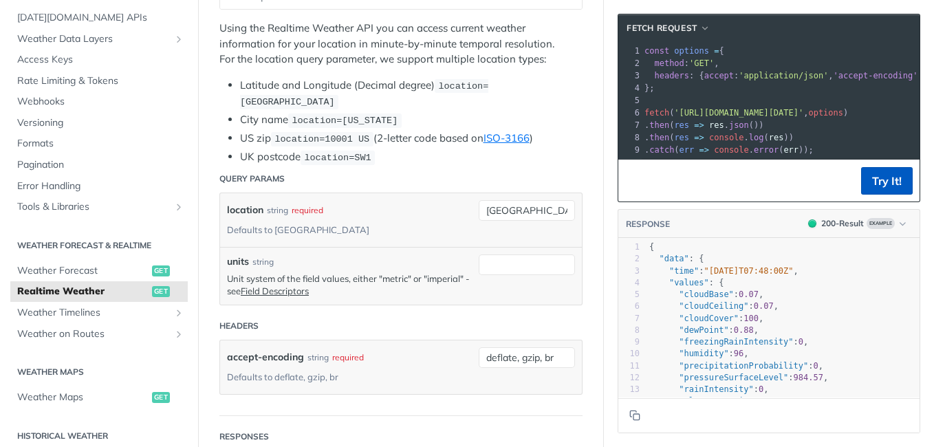 The height and width of the screenshot is (447, 934). Describe the element at coordinates (629, 354) in the screenshot. I see `div: 10` at that location.